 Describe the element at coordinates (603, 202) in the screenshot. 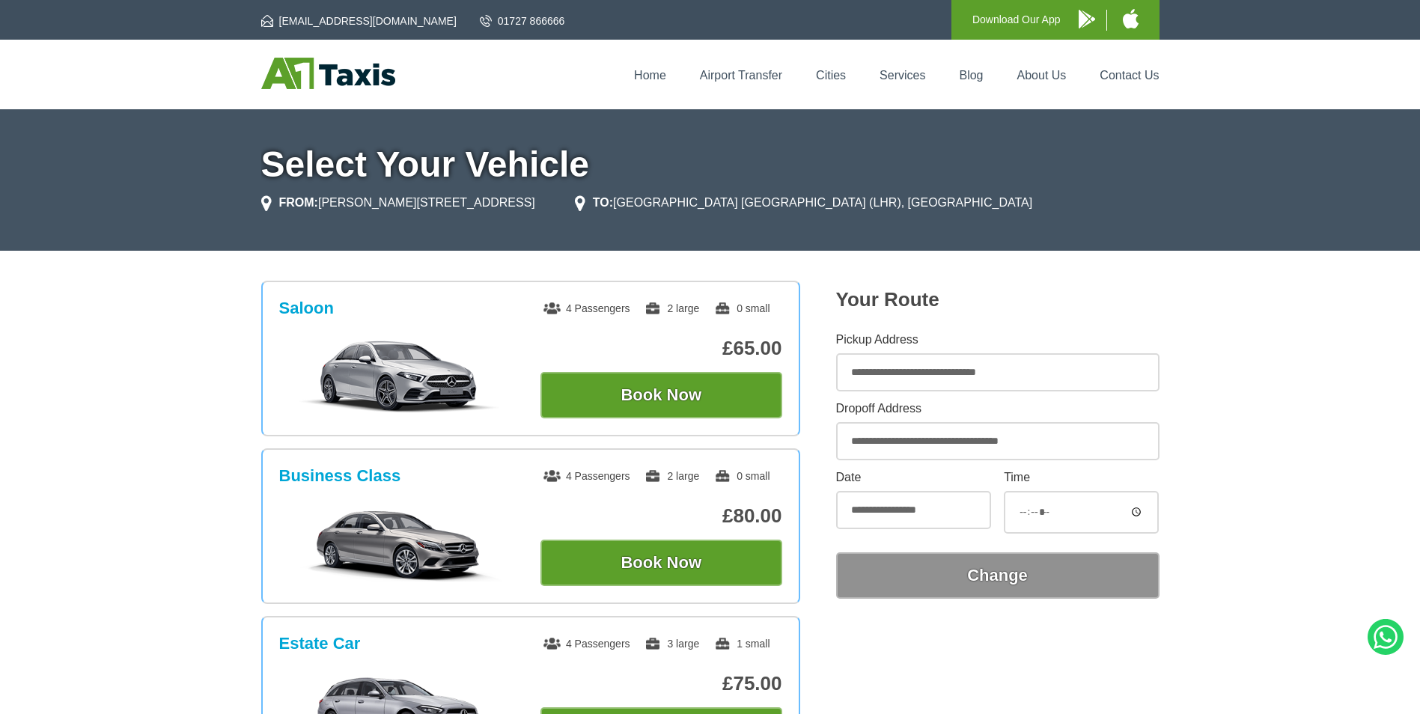

I see `strong: TO:` at that location.